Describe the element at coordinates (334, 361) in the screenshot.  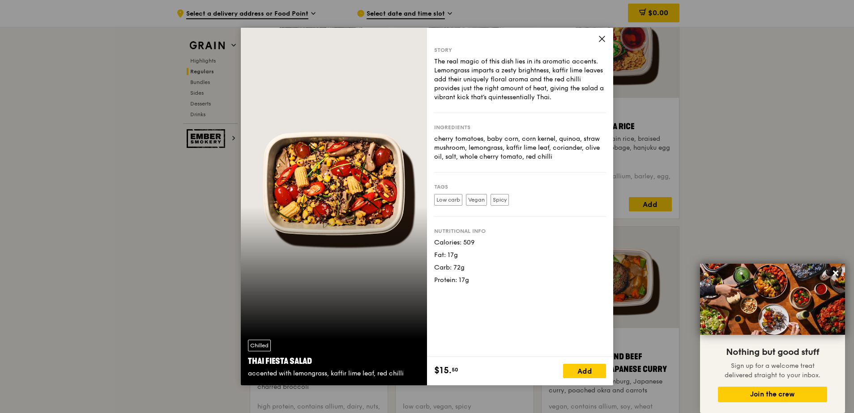
I see `div: Thai Fiesta Salad` at that location.